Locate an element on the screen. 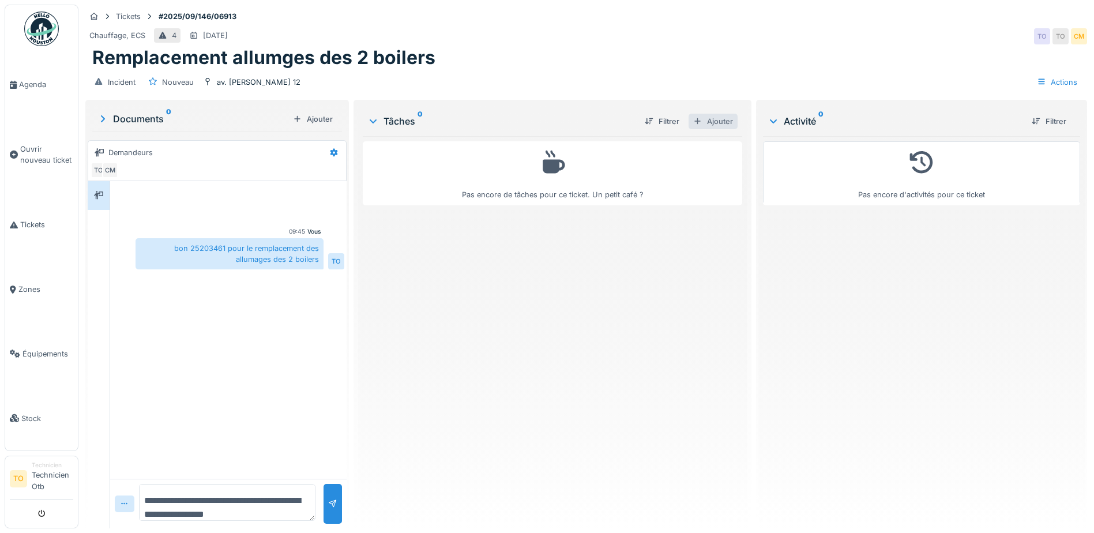 The height and width of the screenshot is (533, 1094). img: Badge_color-CXgf-gQk.svg is located at coordinates (42, 29).